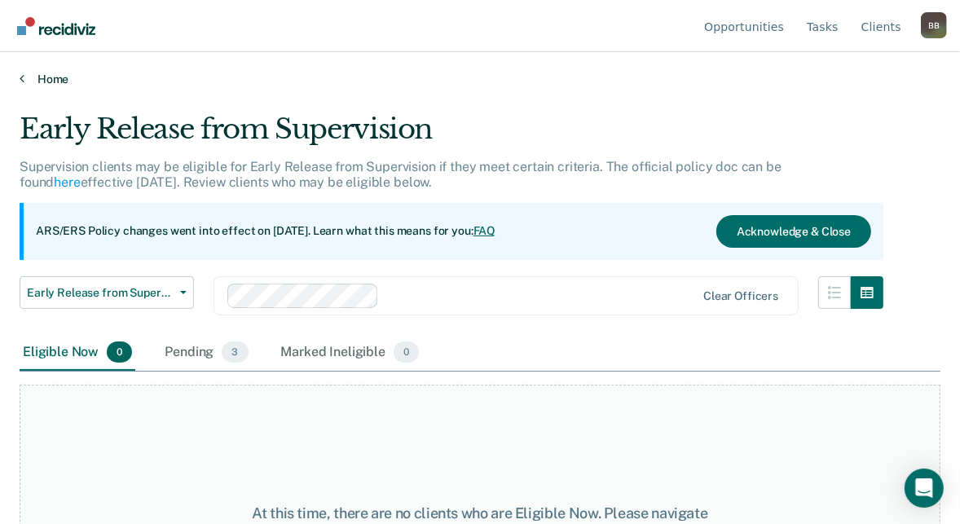  Describe the element at coordinates (924, 488) in the screenshot. I see `div: Open Intercom Messenger` at that location.